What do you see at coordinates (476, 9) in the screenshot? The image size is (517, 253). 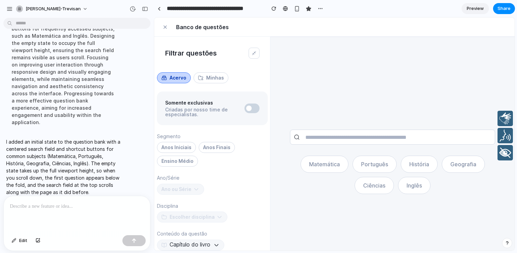 I see `a: Preview` at bounding box center [476, 9].